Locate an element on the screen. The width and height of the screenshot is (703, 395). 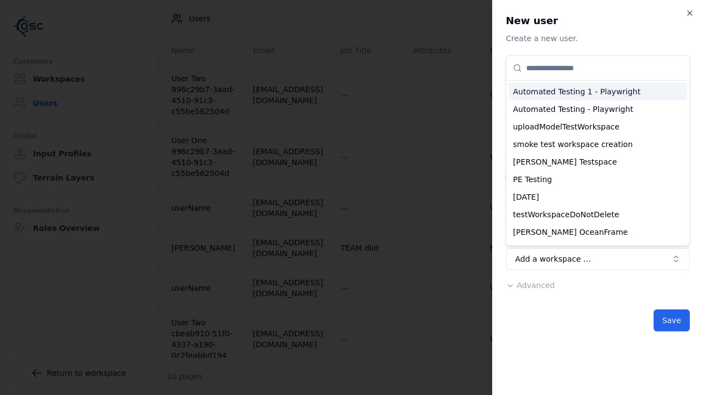
div: usama test 4 is located at coordinates (597, 250).